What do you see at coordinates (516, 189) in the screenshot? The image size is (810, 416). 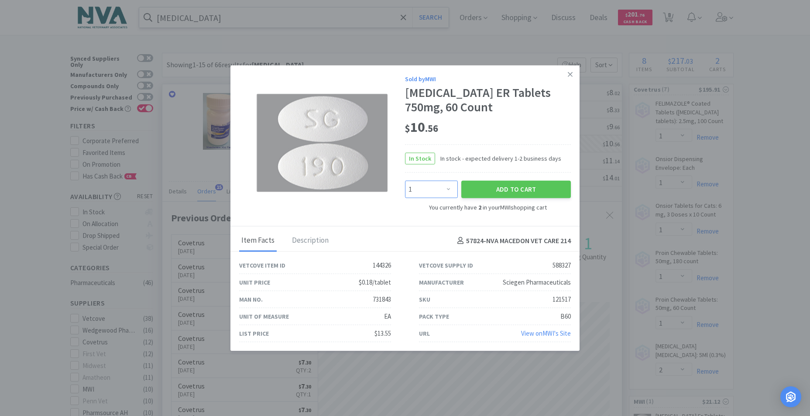 I see `button: Add to Cart` at bounding box center [516, 189].